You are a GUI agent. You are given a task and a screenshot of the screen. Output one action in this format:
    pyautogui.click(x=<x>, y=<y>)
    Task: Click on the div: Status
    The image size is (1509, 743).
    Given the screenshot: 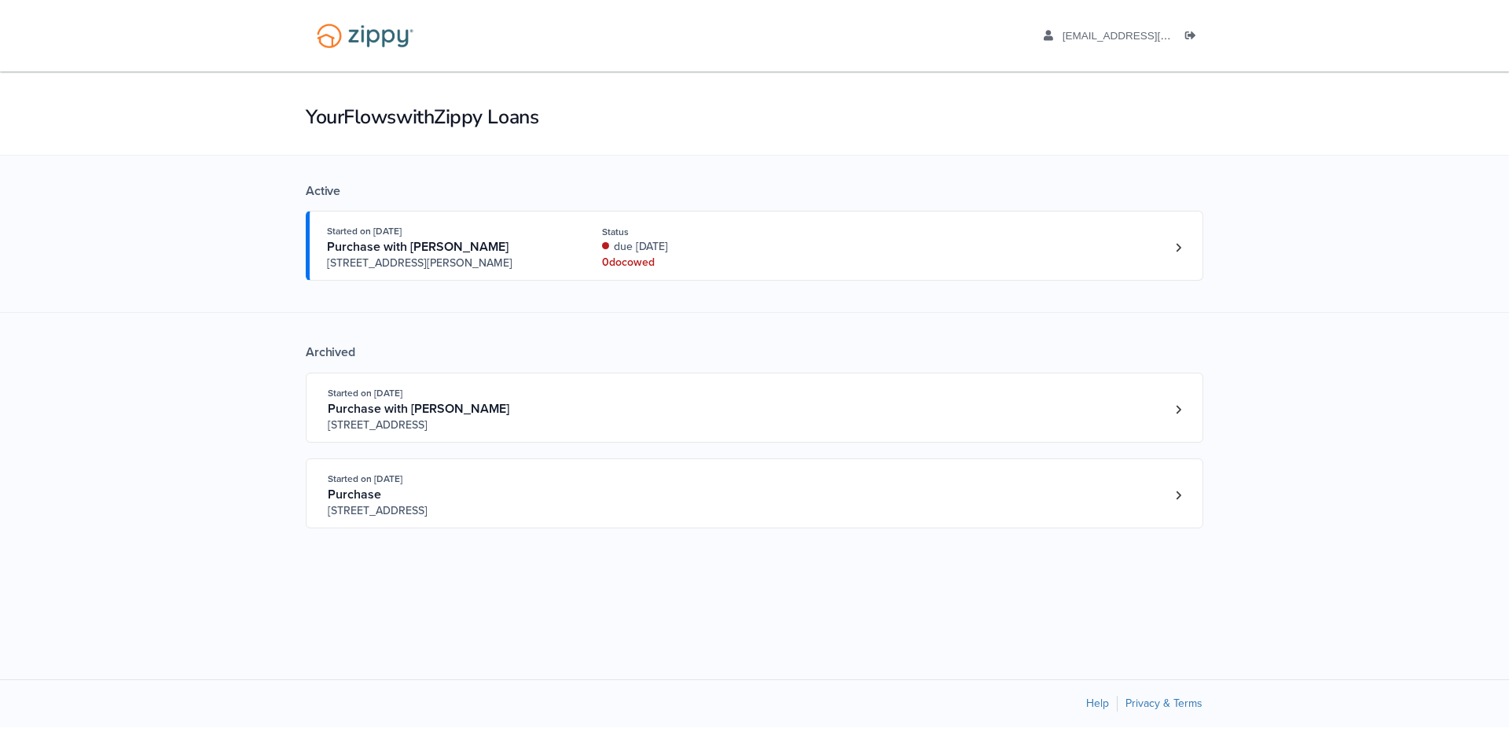 What is the action you would take?
    pyautogui.click(x=706, y=232)
    